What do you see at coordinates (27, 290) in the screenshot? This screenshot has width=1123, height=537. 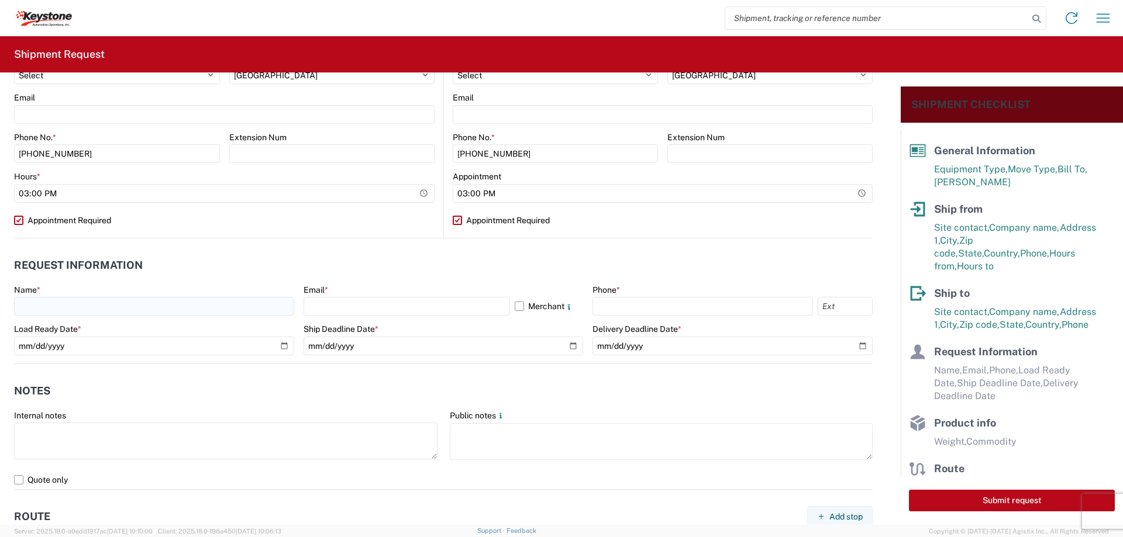 I see `label: Name` at bounding box center [27, 290].